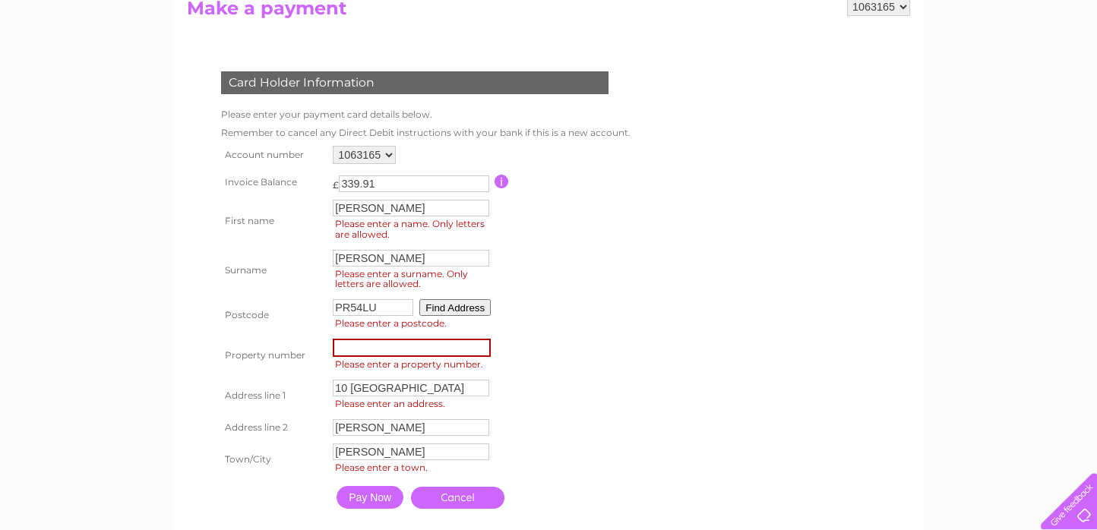 This screenshot has width=1097, height=530. Describe the element at coordinates (273, 182) in the screenshot. I see `th: Invoice Balance` at that location.